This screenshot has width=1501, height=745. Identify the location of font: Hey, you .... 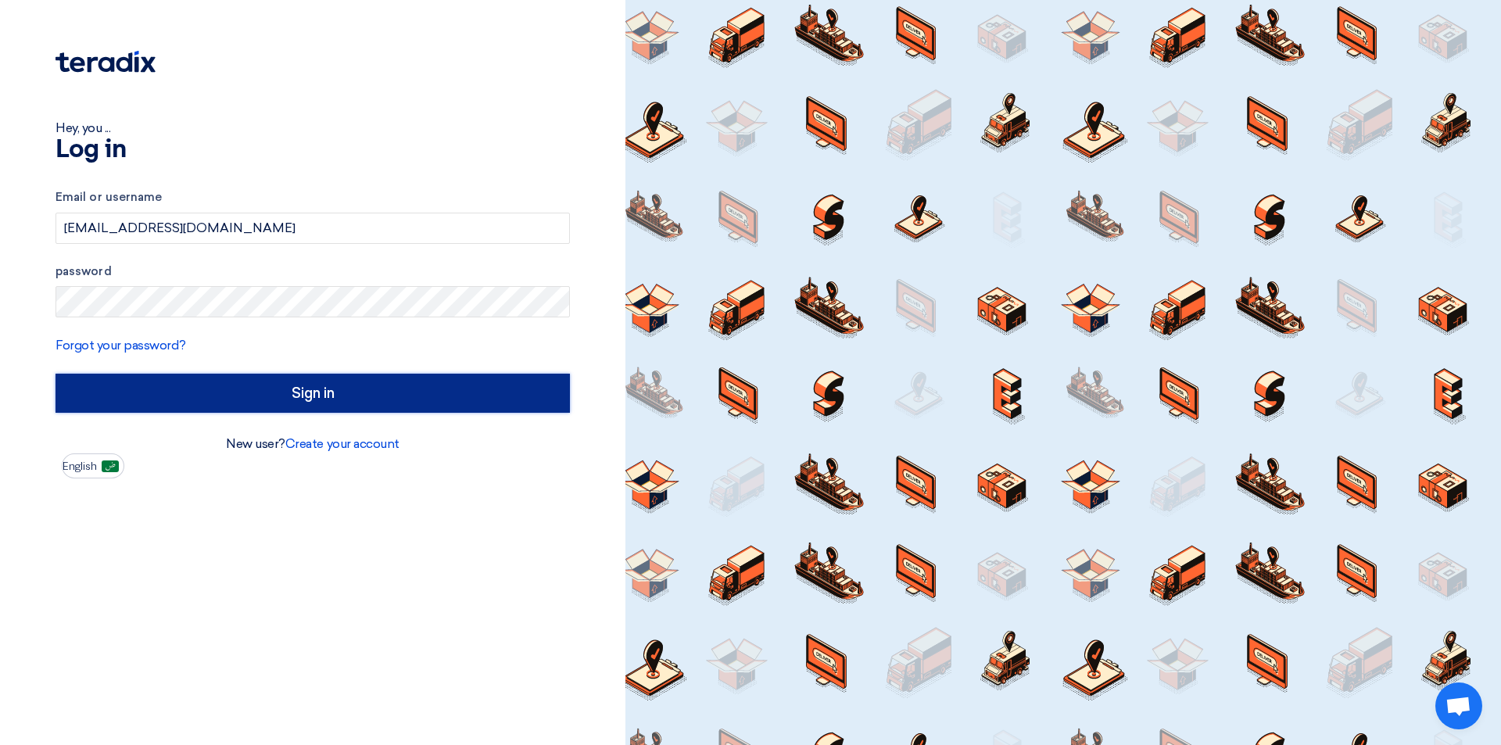
(83, 127).